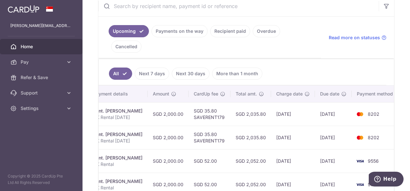  I want to click on span: Total amt., so click(246, 94).